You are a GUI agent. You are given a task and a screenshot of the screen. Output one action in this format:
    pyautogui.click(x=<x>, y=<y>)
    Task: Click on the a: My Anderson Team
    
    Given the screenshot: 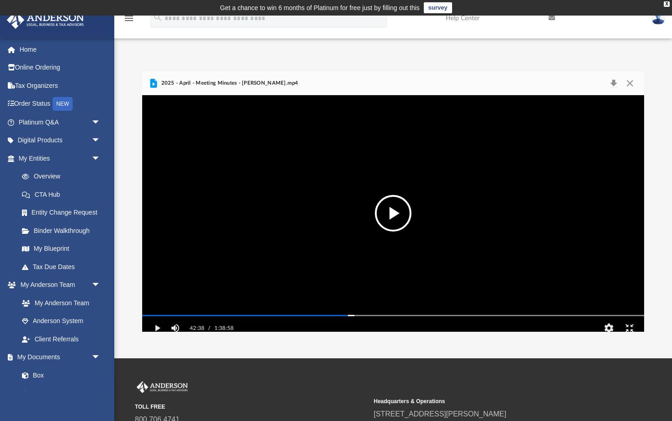 What is the action you would take?
    pyautogui.click(x=59, y=303)
    